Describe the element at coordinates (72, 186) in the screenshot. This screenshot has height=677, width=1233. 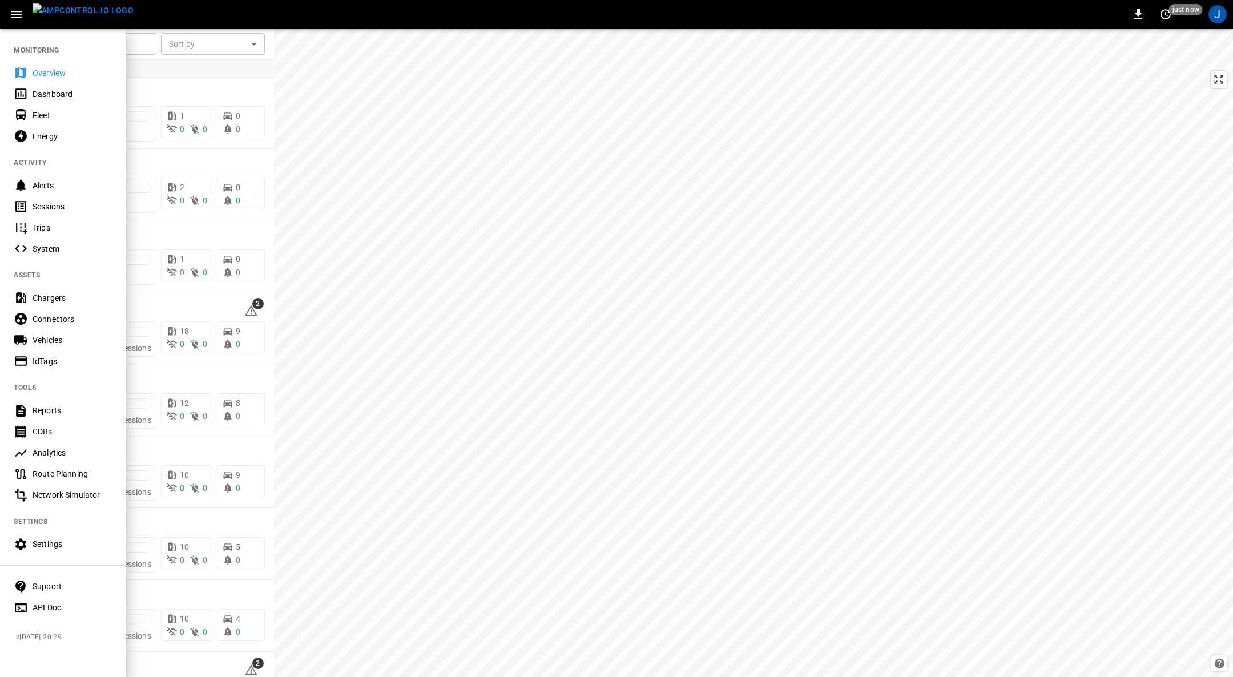
I see `div: Alerts` at that location.